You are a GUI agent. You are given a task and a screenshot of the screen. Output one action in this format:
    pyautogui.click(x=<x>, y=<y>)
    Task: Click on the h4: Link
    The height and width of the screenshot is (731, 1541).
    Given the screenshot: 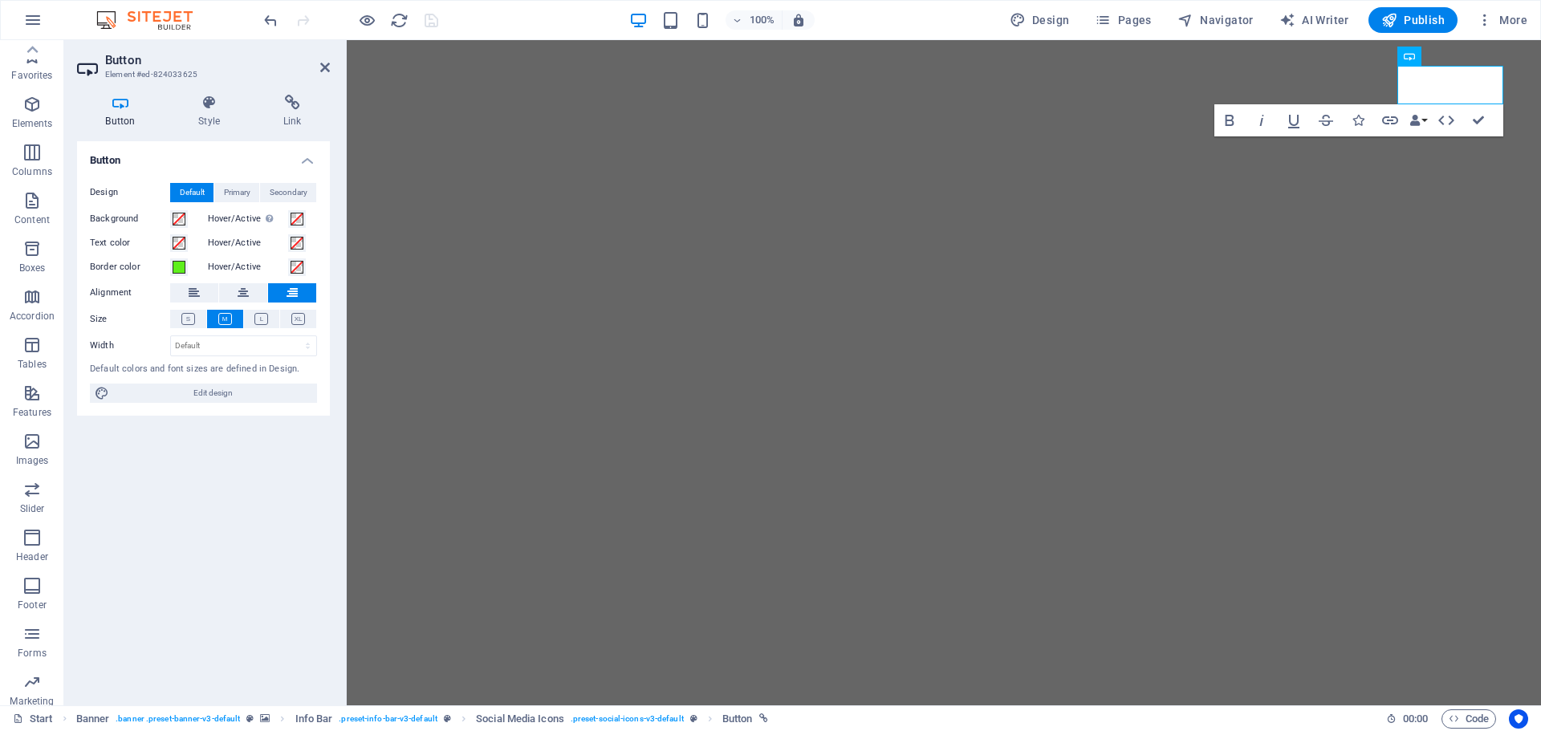 What is the action you would take?
    pyautogui.click(x=292, y=112)
    